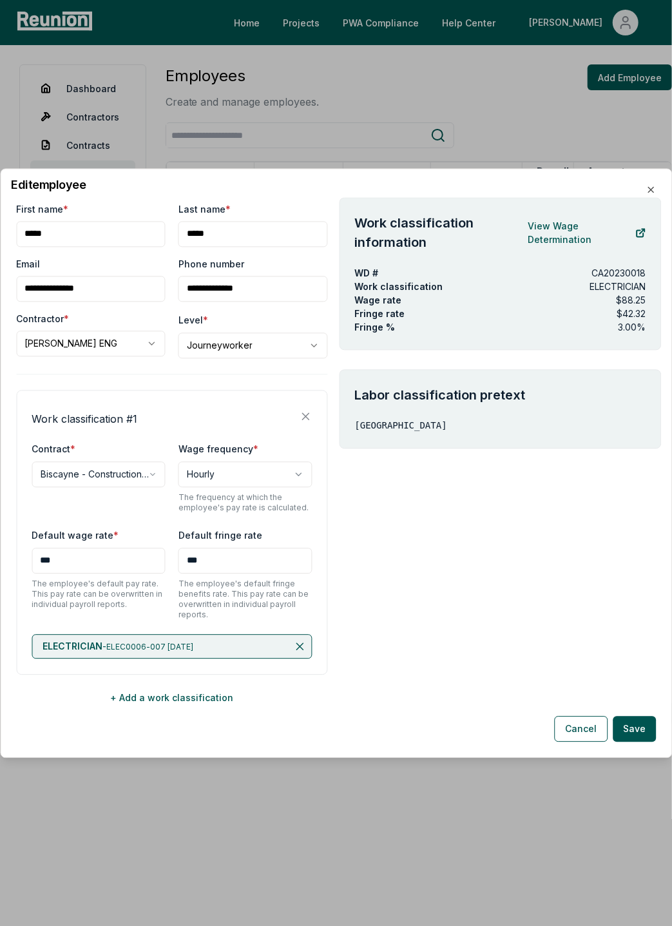  I want to click on label: Phone number, so click(211, 264).